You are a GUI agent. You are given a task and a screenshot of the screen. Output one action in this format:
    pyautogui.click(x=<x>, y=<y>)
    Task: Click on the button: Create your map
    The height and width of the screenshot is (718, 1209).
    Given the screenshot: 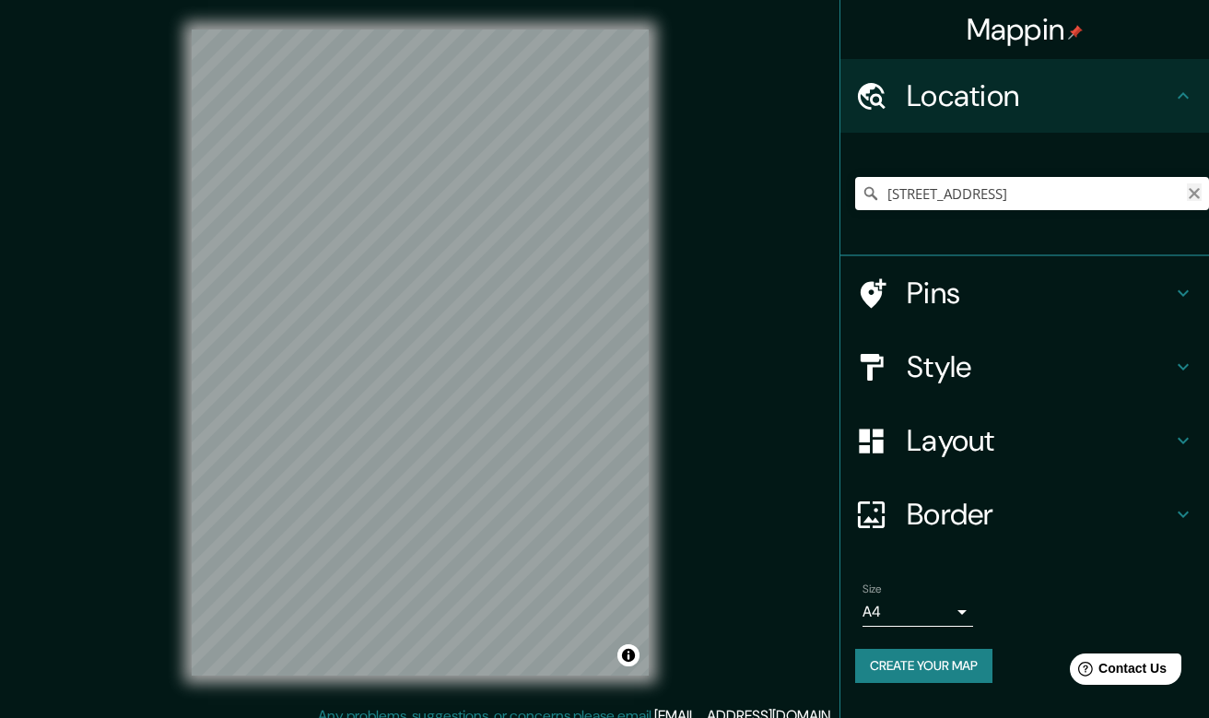 What is the action you would take?
    pyautogui.click(x=923, y=665)
    